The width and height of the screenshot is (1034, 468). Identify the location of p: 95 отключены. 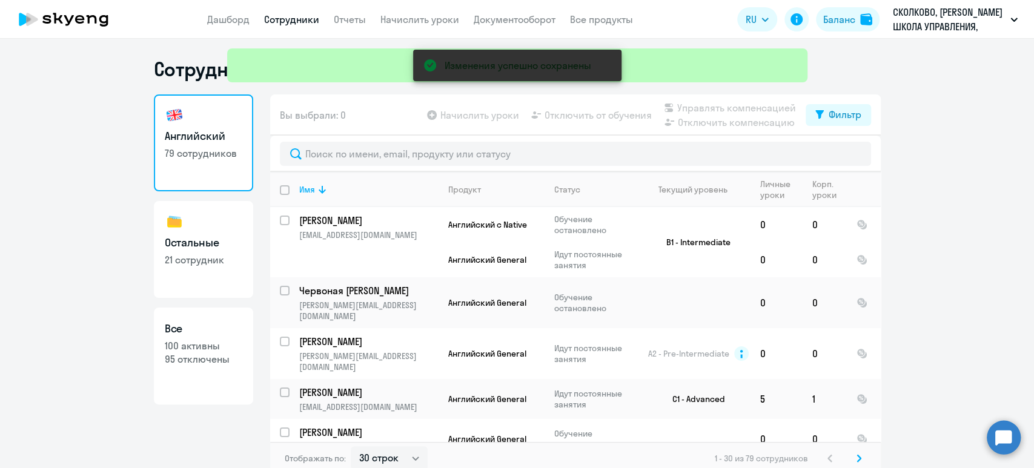
(203, 359).